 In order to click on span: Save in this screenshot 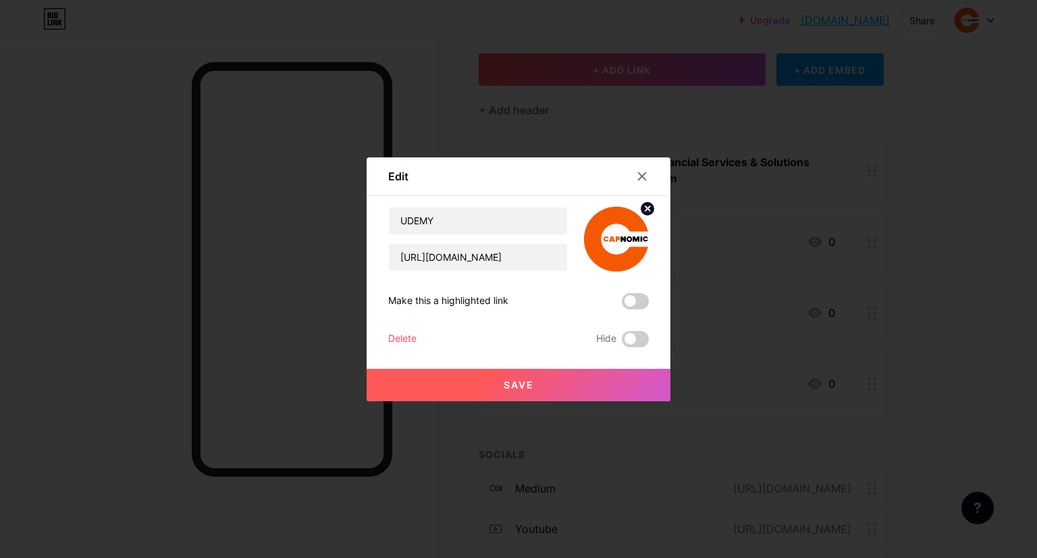, I will do `click(519, 384)`.